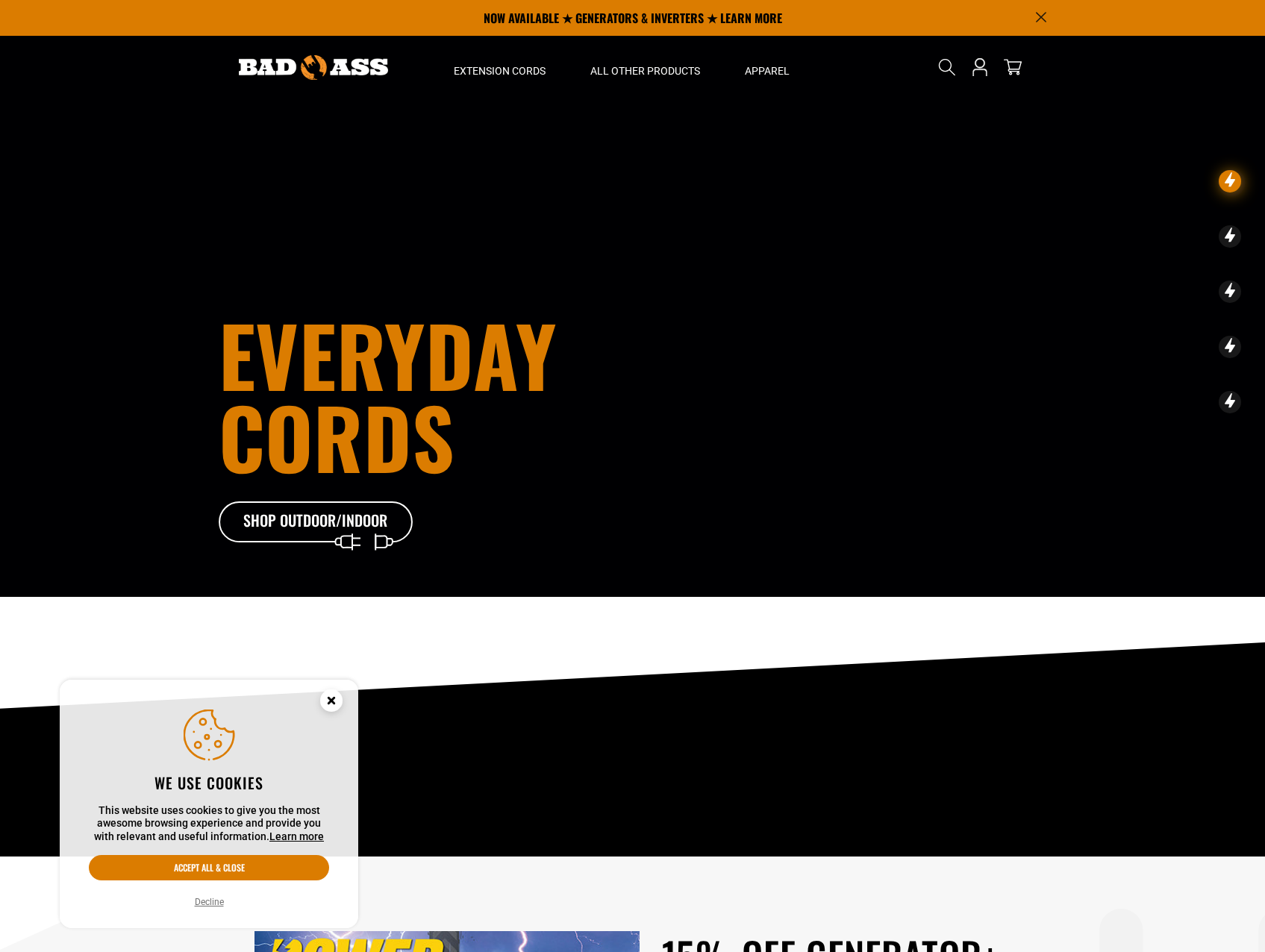 The image size is (1265, 952). Describe the element at coordinates (296, 836) in the screenshot. I see `a: Learn more` at that location.